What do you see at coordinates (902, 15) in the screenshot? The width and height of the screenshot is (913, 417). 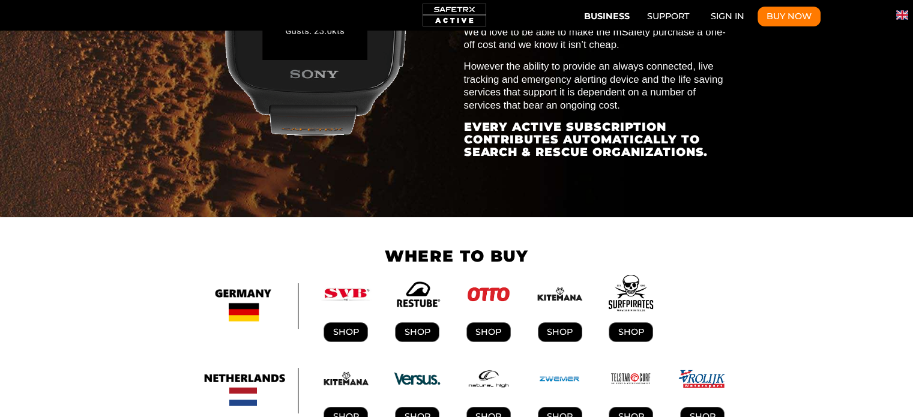 I see `img: en` at bounding box center [902, 15].